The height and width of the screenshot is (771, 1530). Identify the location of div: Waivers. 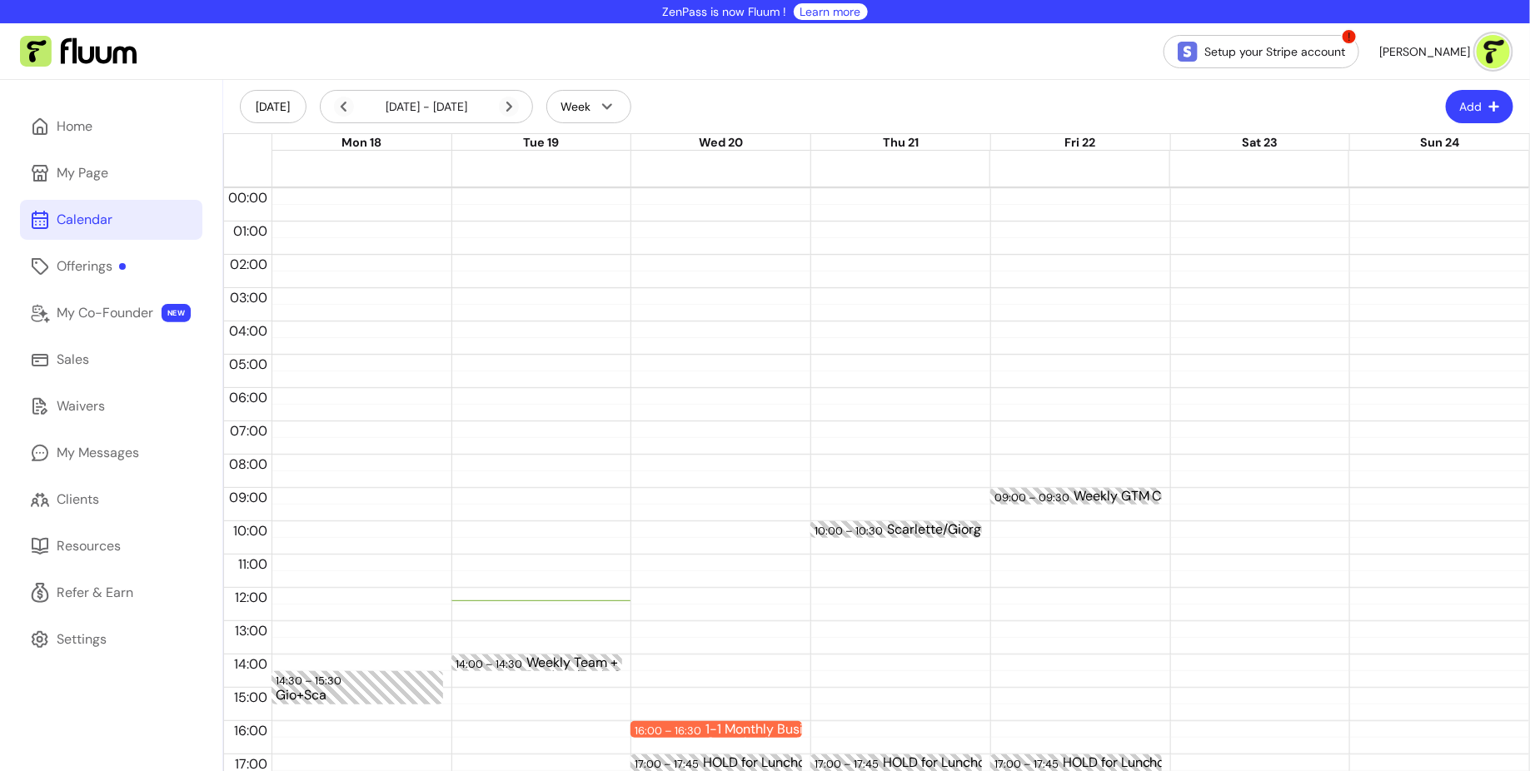
(81, 406).